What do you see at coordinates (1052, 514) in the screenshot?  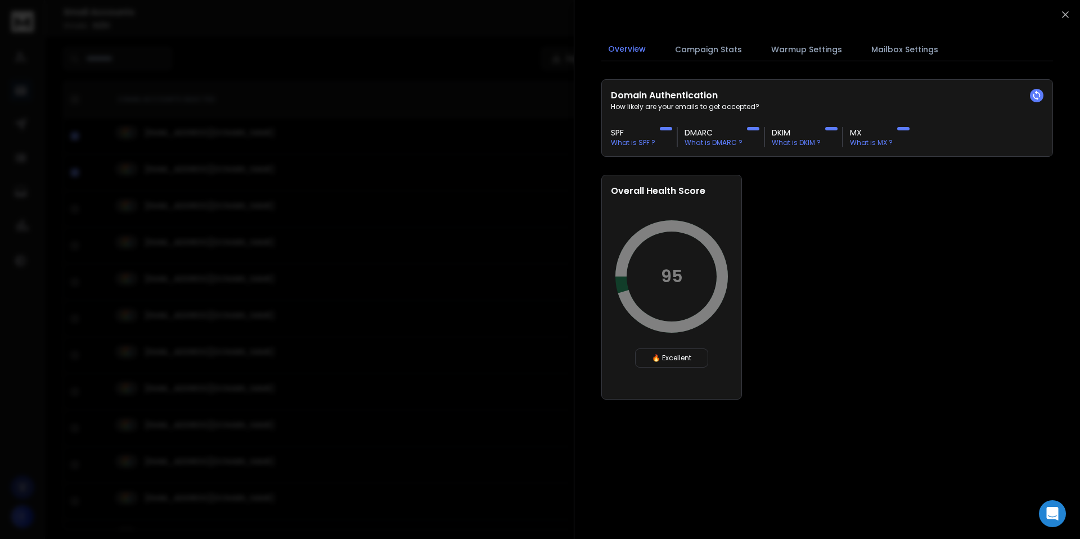 I see `div: Open Intercom Messenger` at bounding box center [1052, 514].